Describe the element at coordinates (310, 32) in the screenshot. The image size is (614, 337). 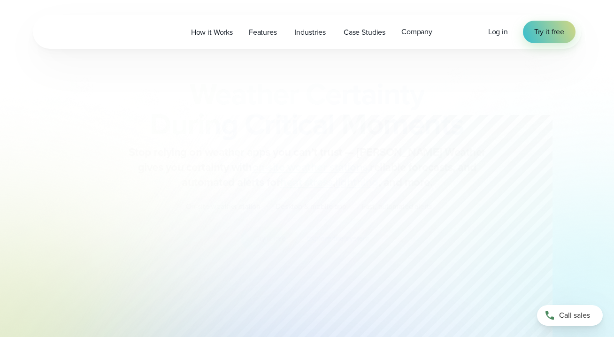
I see `span: Industries` at that location.